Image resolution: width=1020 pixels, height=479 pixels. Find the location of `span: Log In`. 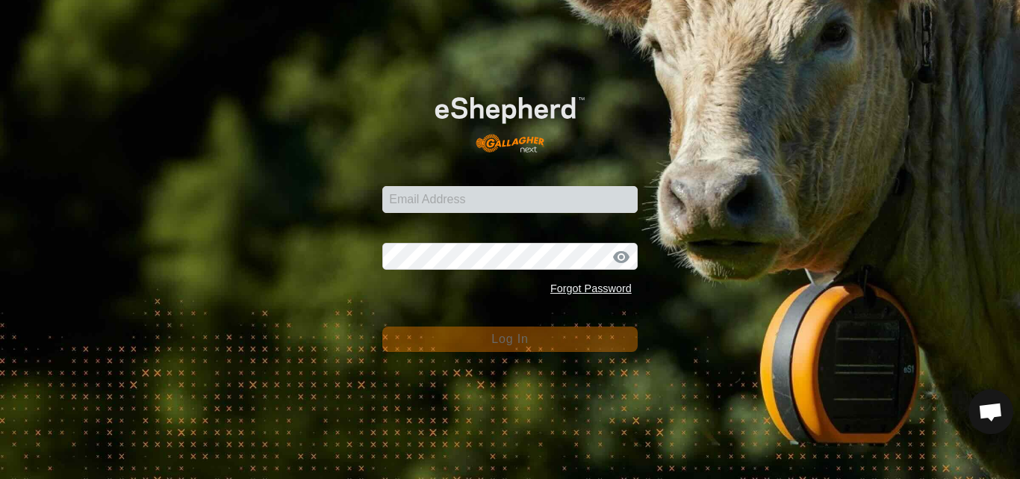

span: Log In is located at coordinates (509, 338).